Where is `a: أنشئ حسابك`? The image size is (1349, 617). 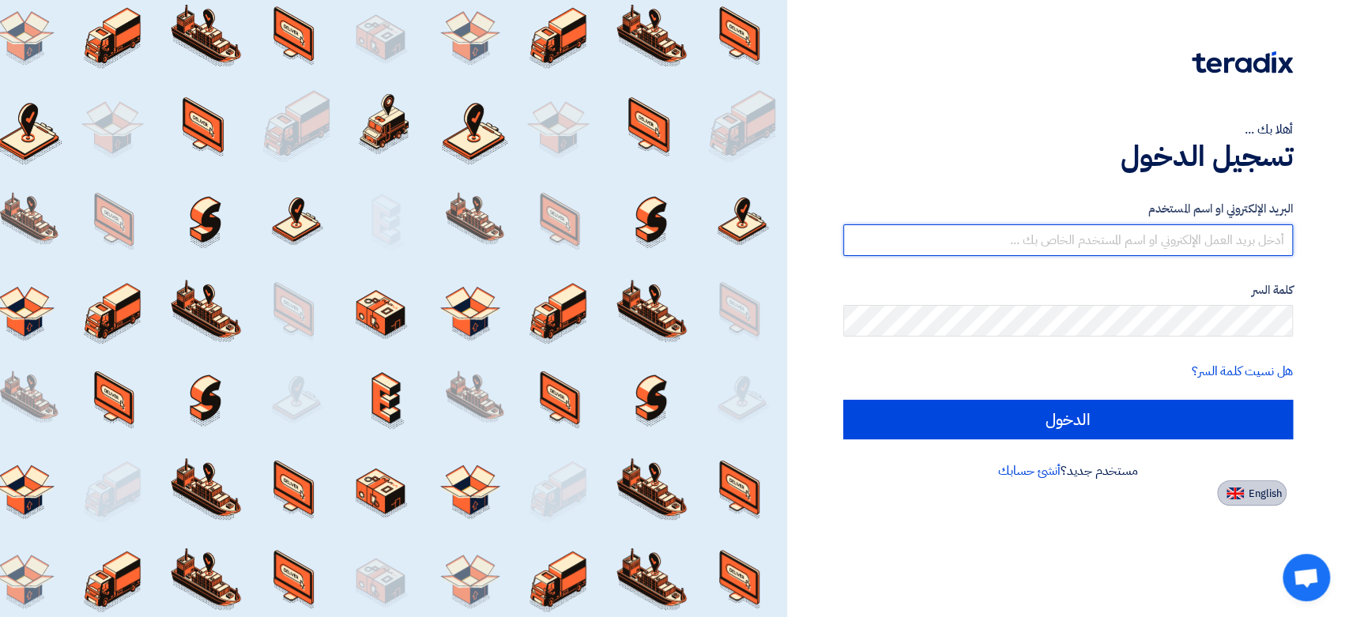 a: أنشئ حسابك is located at coordinates (1029, 471).